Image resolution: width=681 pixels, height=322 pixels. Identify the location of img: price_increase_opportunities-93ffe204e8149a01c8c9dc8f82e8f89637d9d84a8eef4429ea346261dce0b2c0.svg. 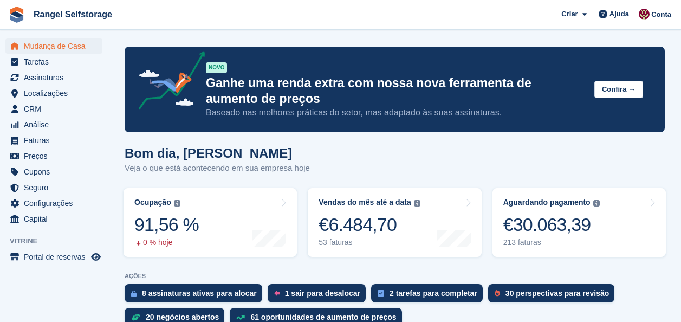
(241, 317).